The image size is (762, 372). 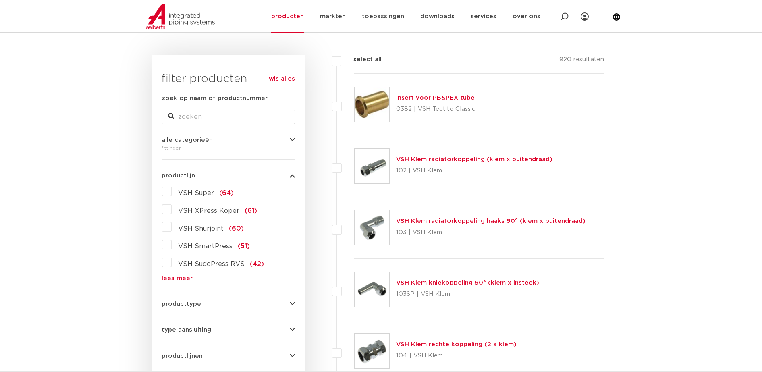 I want to click on p: 102 | VSH Klem, so click(x=474, y=171).